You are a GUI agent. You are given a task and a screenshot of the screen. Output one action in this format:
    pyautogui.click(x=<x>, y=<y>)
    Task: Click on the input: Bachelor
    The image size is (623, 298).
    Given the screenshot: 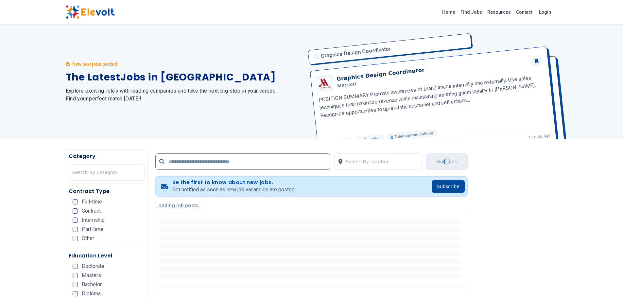 What is the action you would take?
    pyautogui.click(x=75, y=285)
    